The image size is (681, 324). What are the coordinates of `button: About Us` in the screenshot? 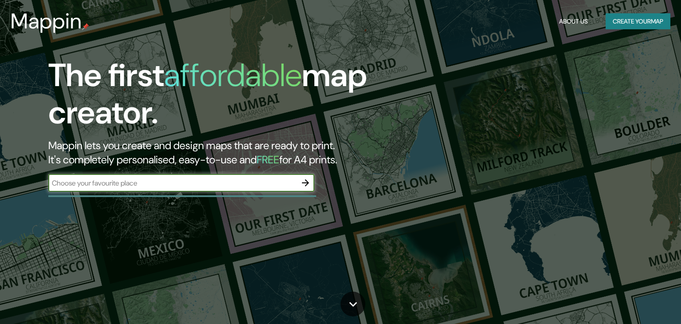 It's located at (573, 21).